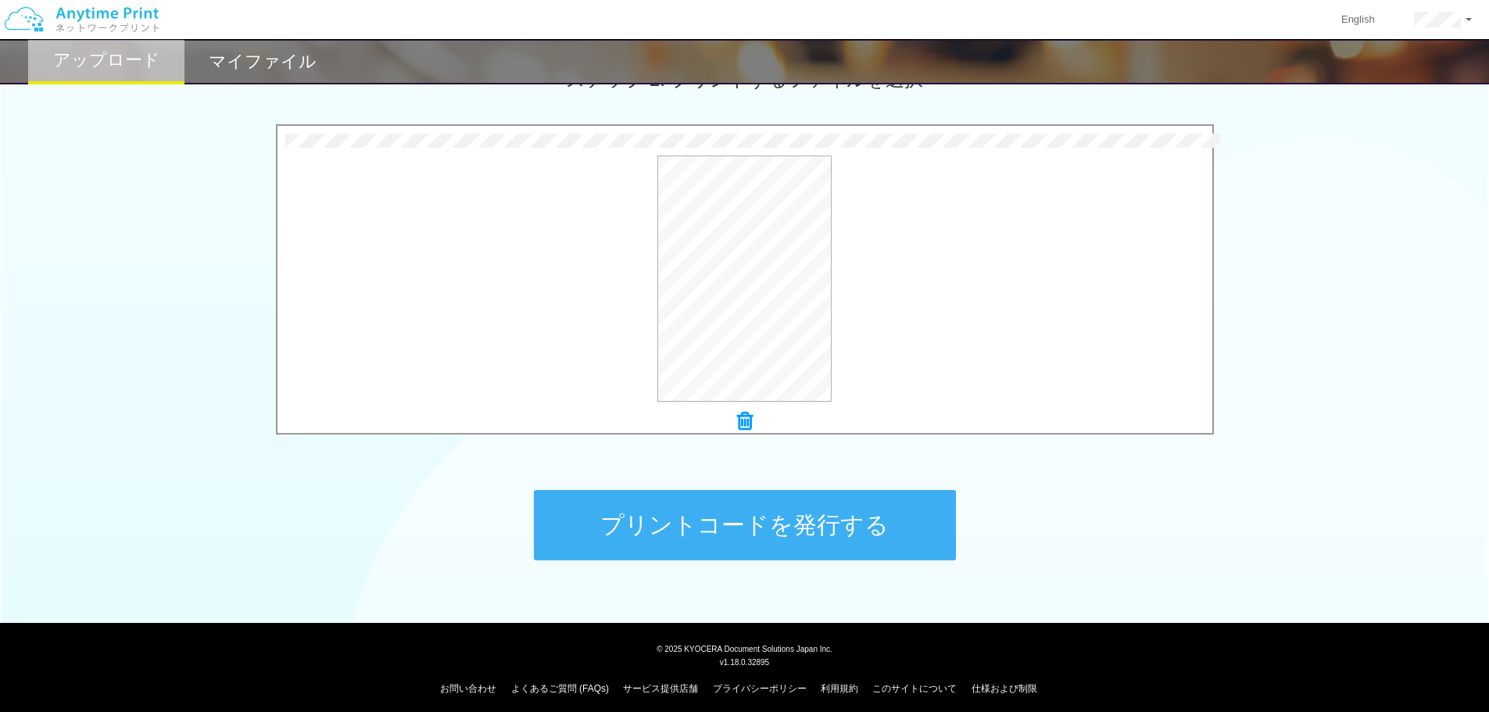 The height and width of the screenshot is (712, 1489). I want to click on a: よくあるご質問 (FAQs), so click(560, 689).